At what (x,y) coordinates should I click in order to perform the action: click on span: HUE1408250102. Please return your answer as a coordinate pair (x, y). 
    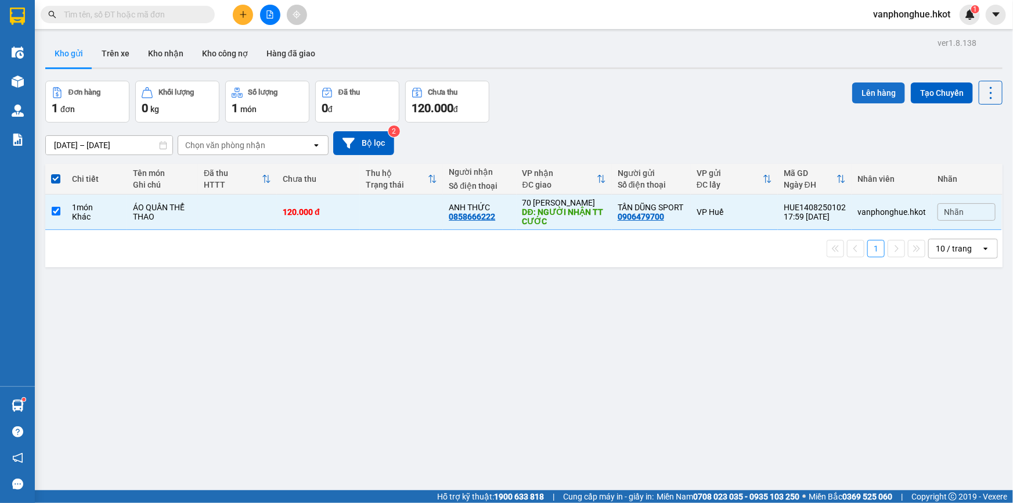
    Looking at the image, I should click on (142, 89).